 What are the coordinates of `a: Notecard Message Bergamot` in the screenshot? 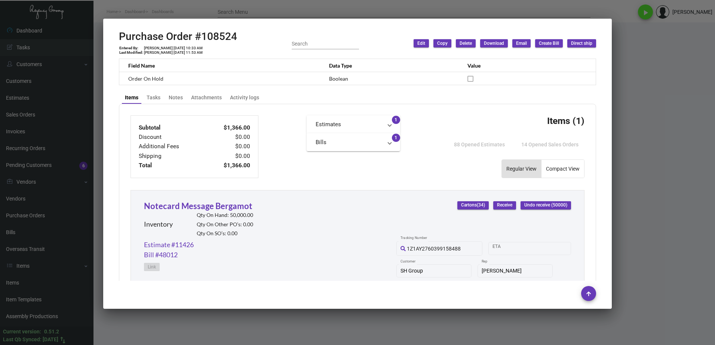 It's located at (198, 206).